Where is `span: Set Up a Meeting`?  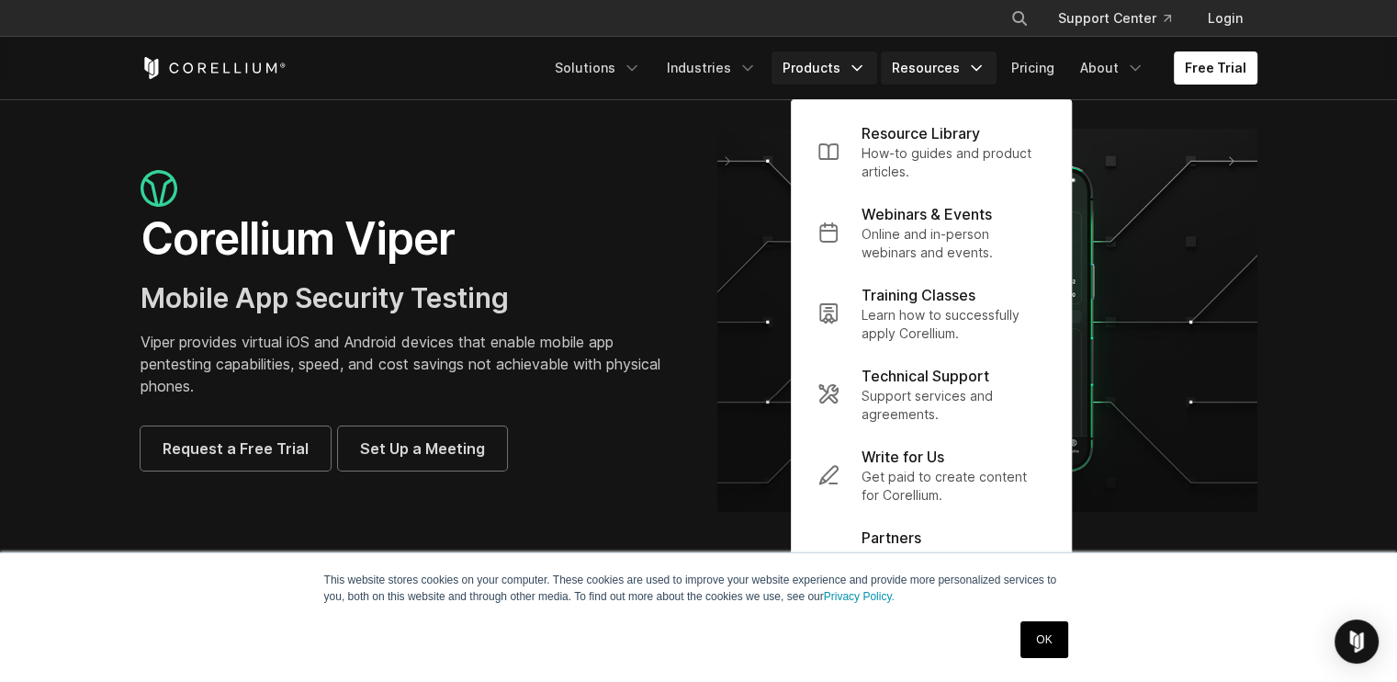
span: Set Up a Meeting is located at coordinates (423, 448).